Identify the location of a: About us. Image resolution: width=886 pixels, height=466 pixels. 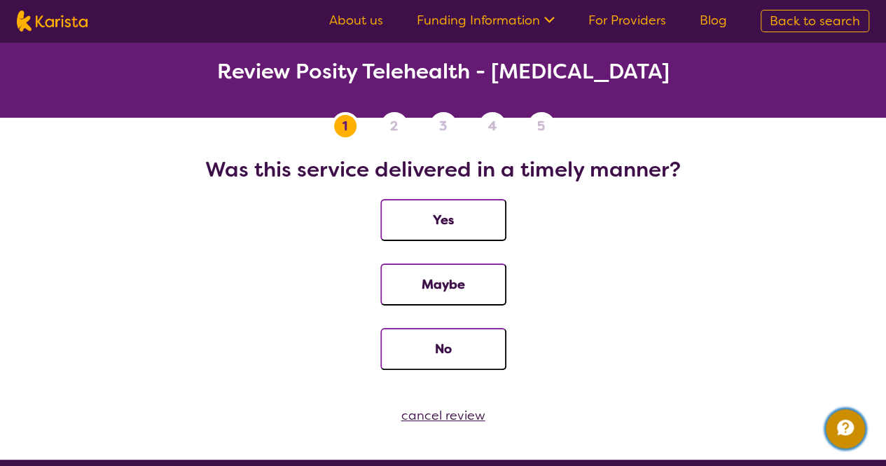
(356, 20).